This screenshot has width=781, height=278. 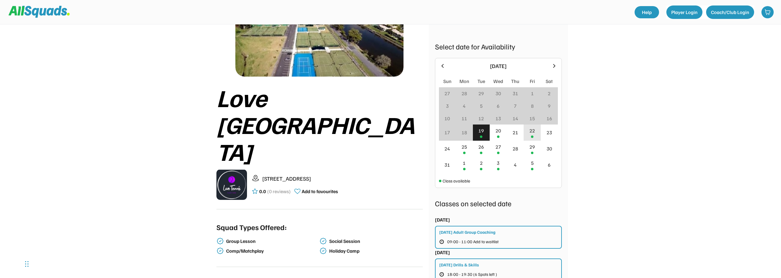 What do you see at coordinates (498, 204) in the screenshot?
I see `div: Classes on selected date` at bounding box center [498, 204].